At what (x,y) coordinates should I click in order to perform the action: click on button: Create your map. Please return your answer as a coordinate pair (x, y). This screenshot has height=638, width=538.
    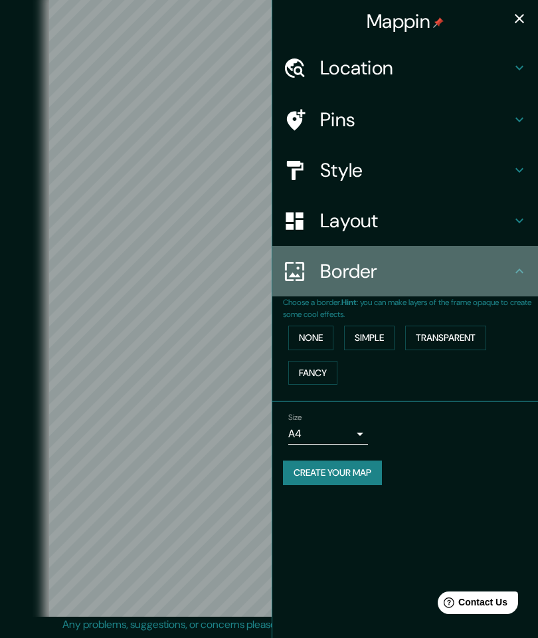
    Looking at the image, I should click on (332, 472).